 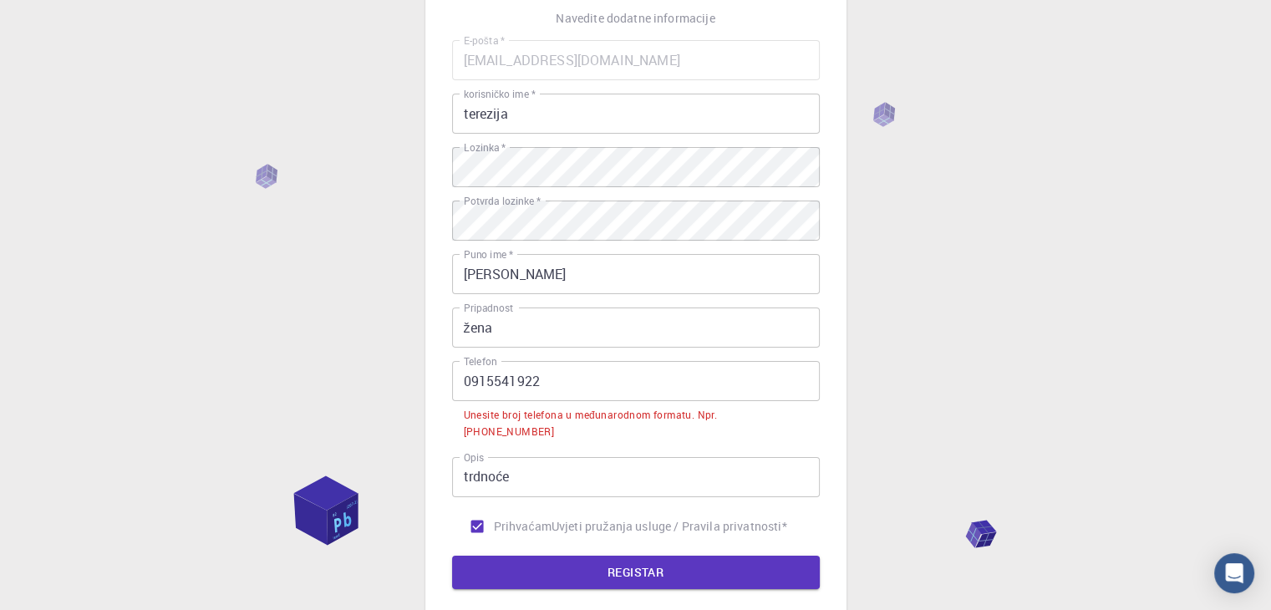 I want to click on font: REGISTAR, so click(x=635, y=571).